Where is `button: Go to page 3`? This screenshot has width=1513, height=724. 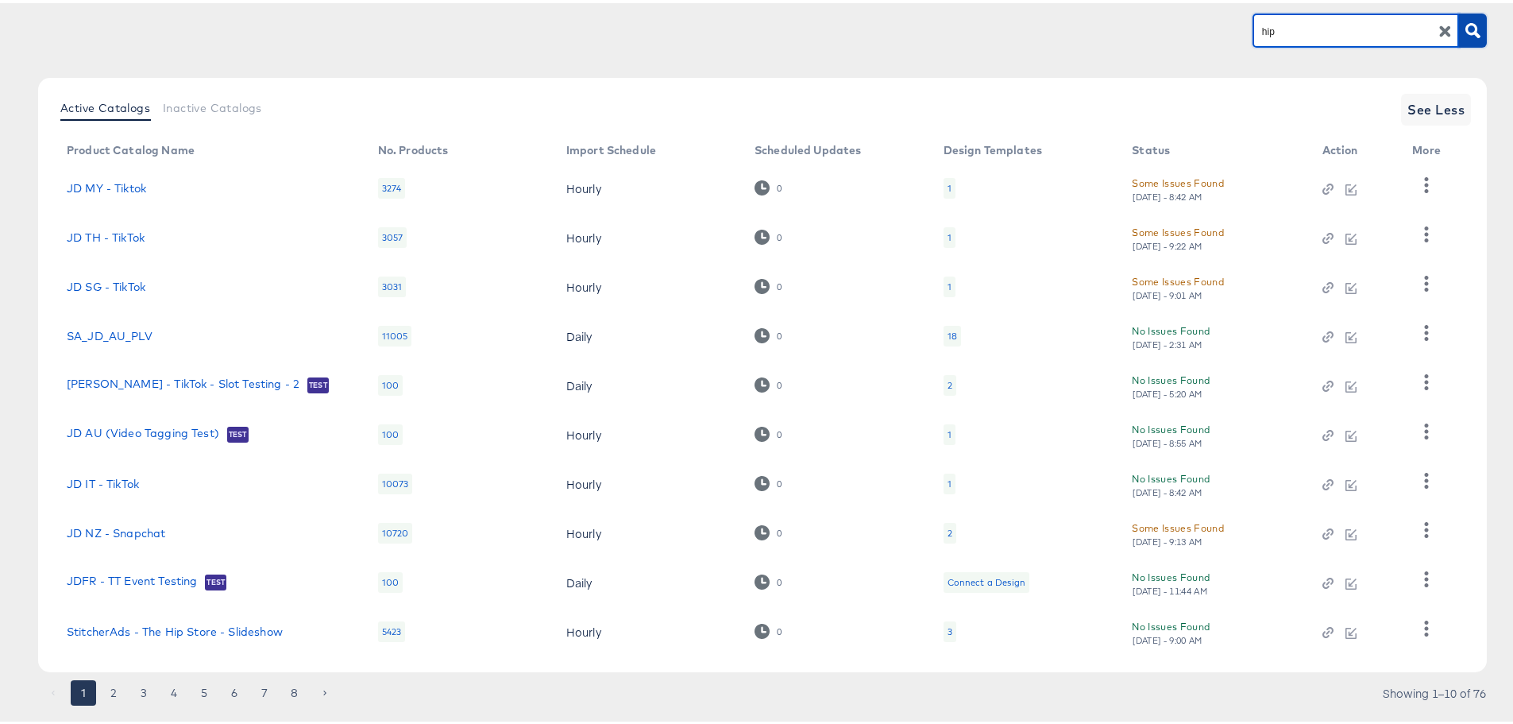 button: Go to page 3 is located at coordinates (144, 690).